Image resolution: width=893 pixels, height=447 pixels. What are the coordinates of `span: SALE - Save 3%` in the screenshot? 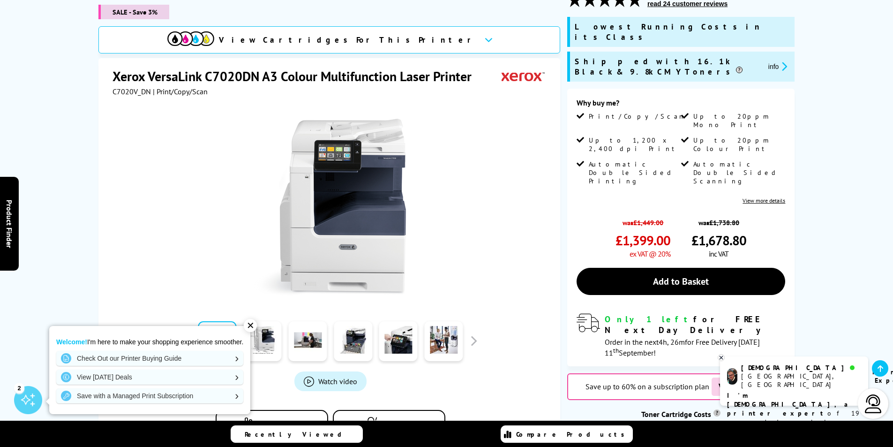 It's located at (134, 12).